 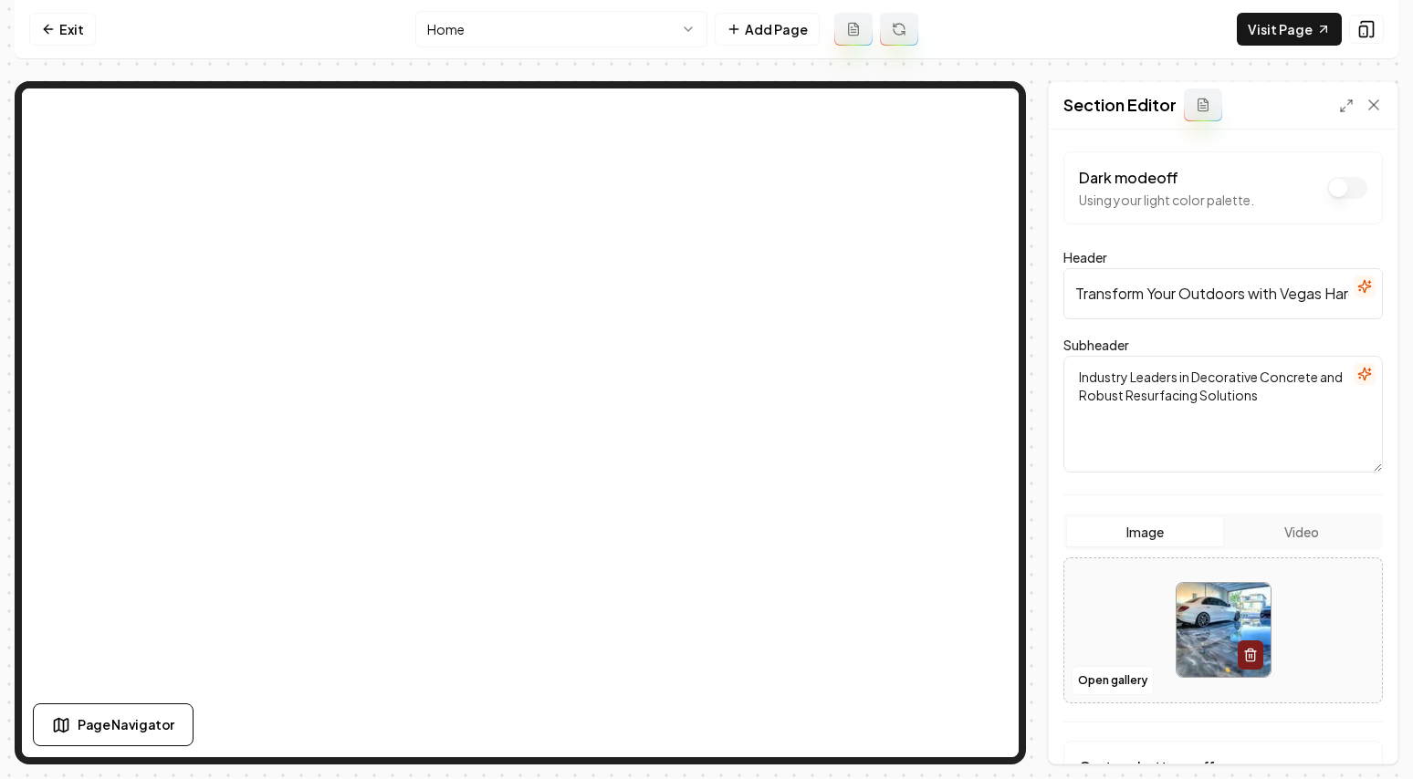 What do you see at coordinates (1144, 532) in the screenshot?
I see `button: Image` at bounding box center [1144, 532].